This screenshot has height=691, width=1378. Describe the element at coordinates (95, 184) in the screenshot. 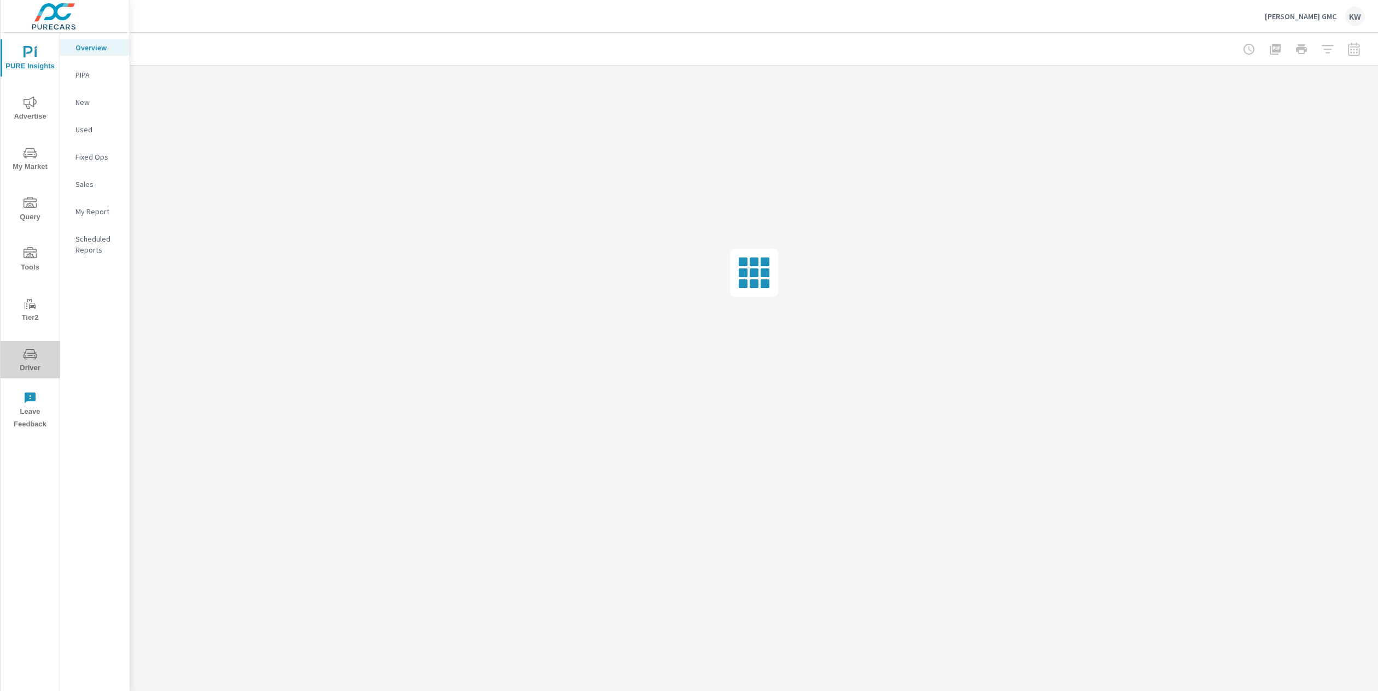

I see `div: Sales` at that location.